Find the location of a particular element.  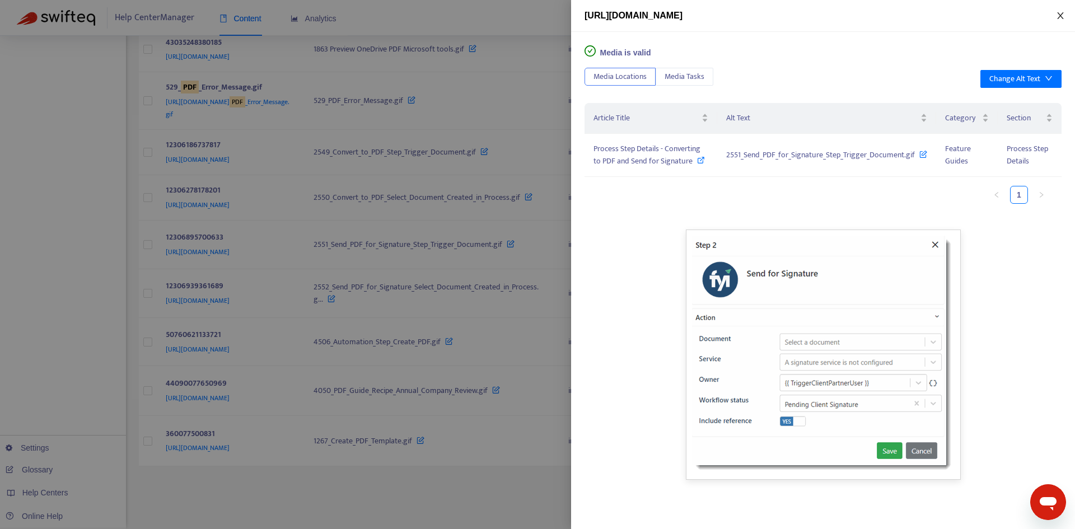

span: Media Locations is located at coordinates (620, 77).